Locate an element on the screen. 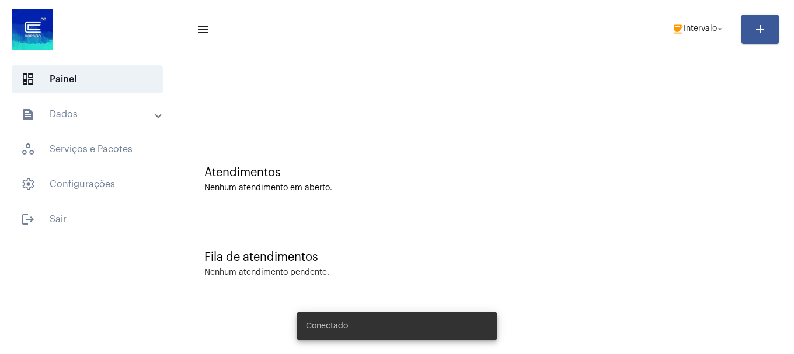 The image size is (794, 354). span: Conectado is located at coordinates (327, 326).